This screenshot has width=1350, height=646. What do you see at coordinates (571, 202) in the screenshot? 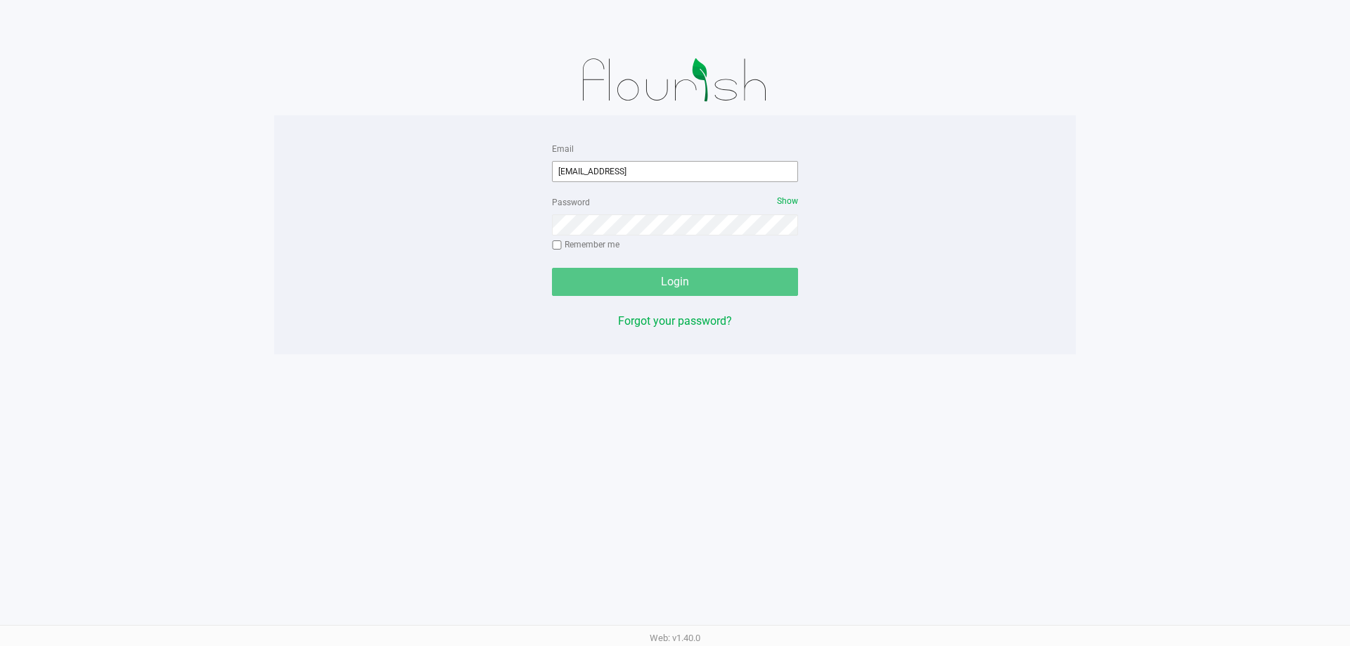
I see `label: Password` at bounding box center [571, 202].